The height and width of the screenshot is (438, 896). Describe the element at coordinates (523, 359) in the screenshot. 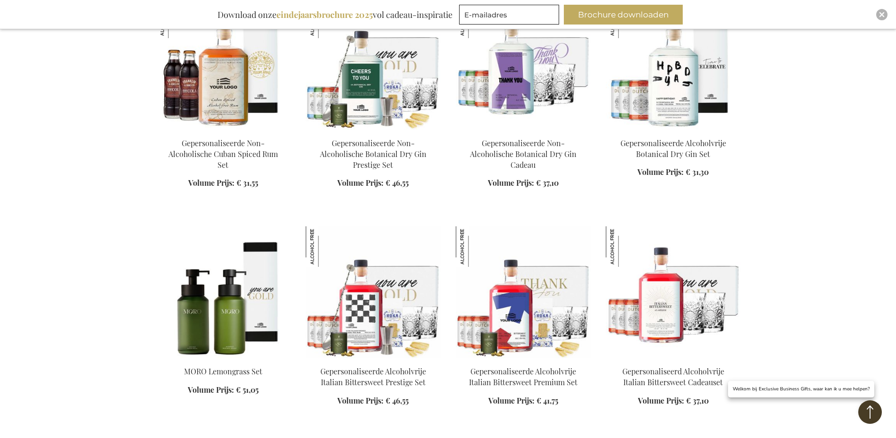

I see `a: Personalised Non-Alcoholic Italian Bittersweet Premium Set Gepersonaliseerde Alcoholvrije Italian...` at that location.